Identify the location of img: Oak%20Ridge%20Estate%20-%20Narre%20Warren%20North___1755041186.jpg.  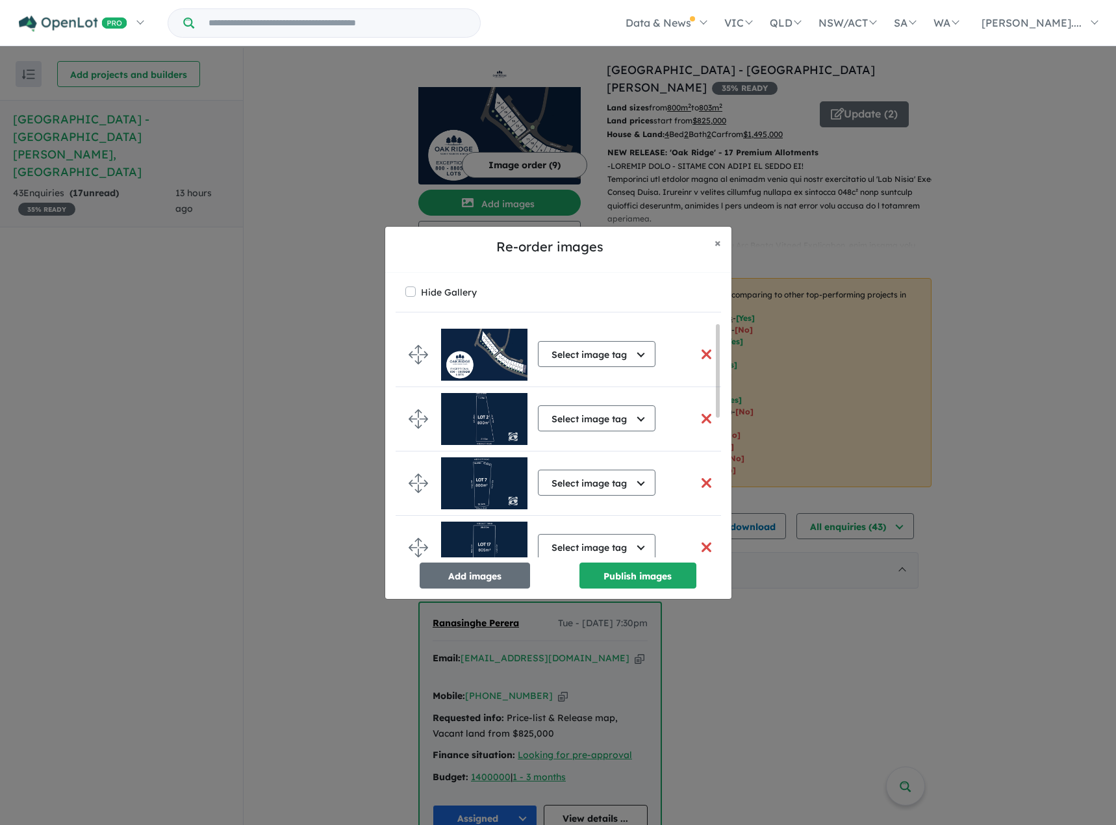
(484, 483).